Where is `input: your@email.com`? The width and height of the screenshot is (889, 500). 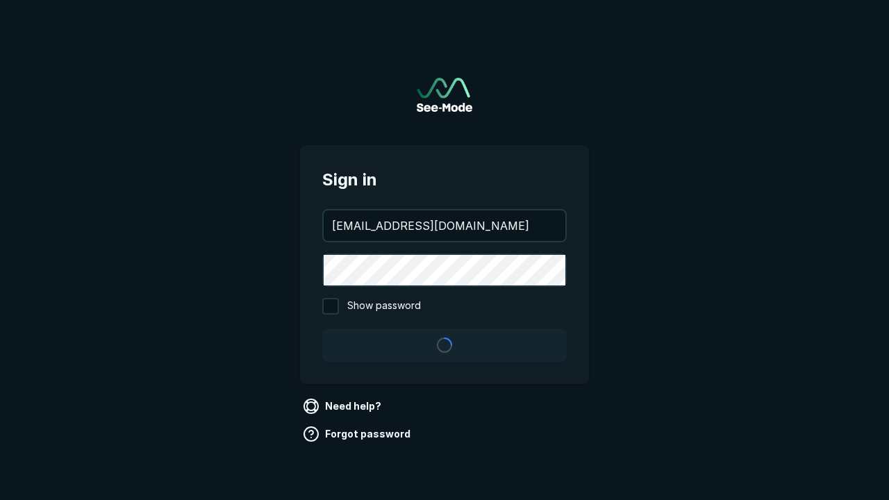 input: your@email.com is located at coordinates (444, 226).